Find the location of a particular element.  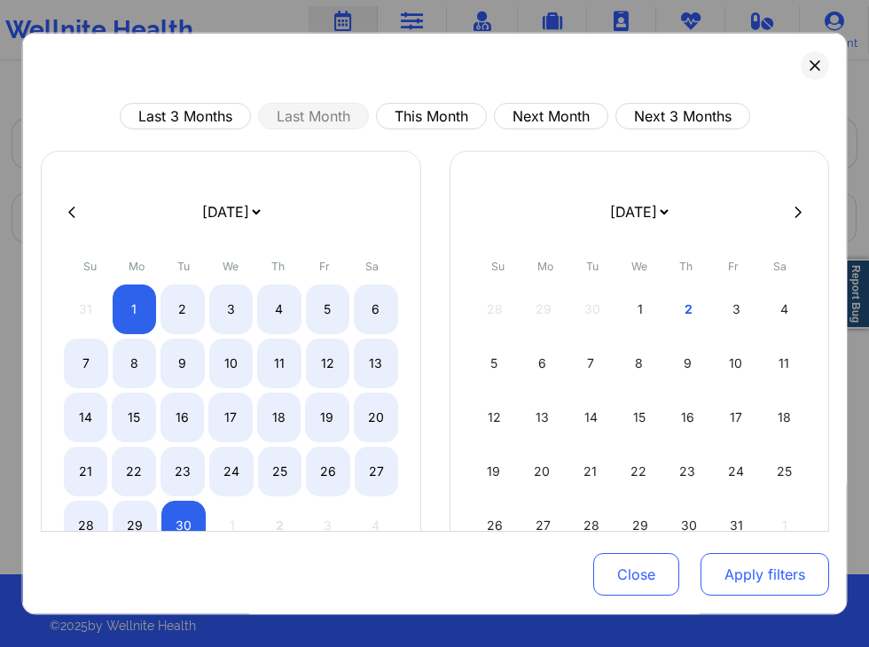

div: Sun Oct 12 2025 is located at coordinates (494, 418).